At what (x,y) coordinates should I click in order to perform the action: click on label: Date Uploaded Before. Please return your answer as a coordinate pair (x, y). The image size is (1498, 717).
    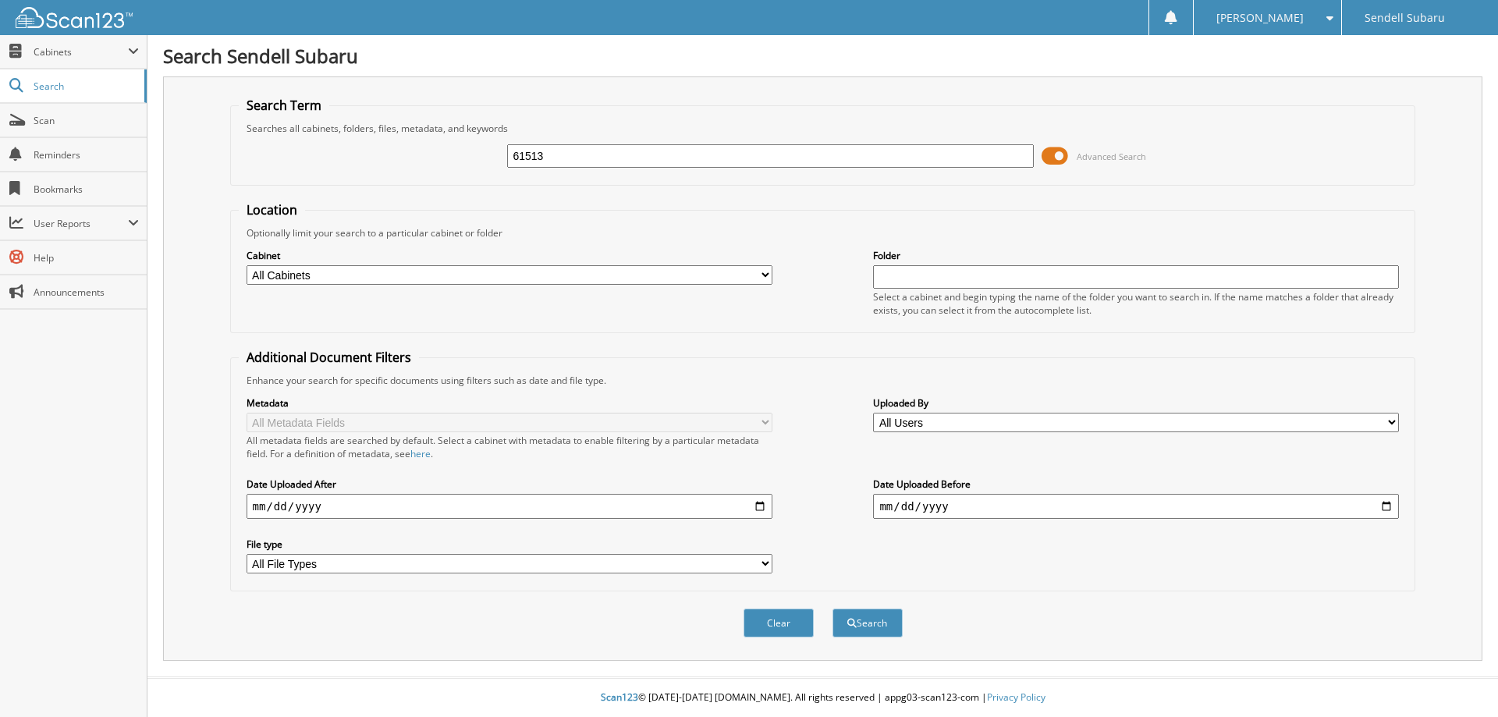
    Looking at the image, I should click on (1136, 484).